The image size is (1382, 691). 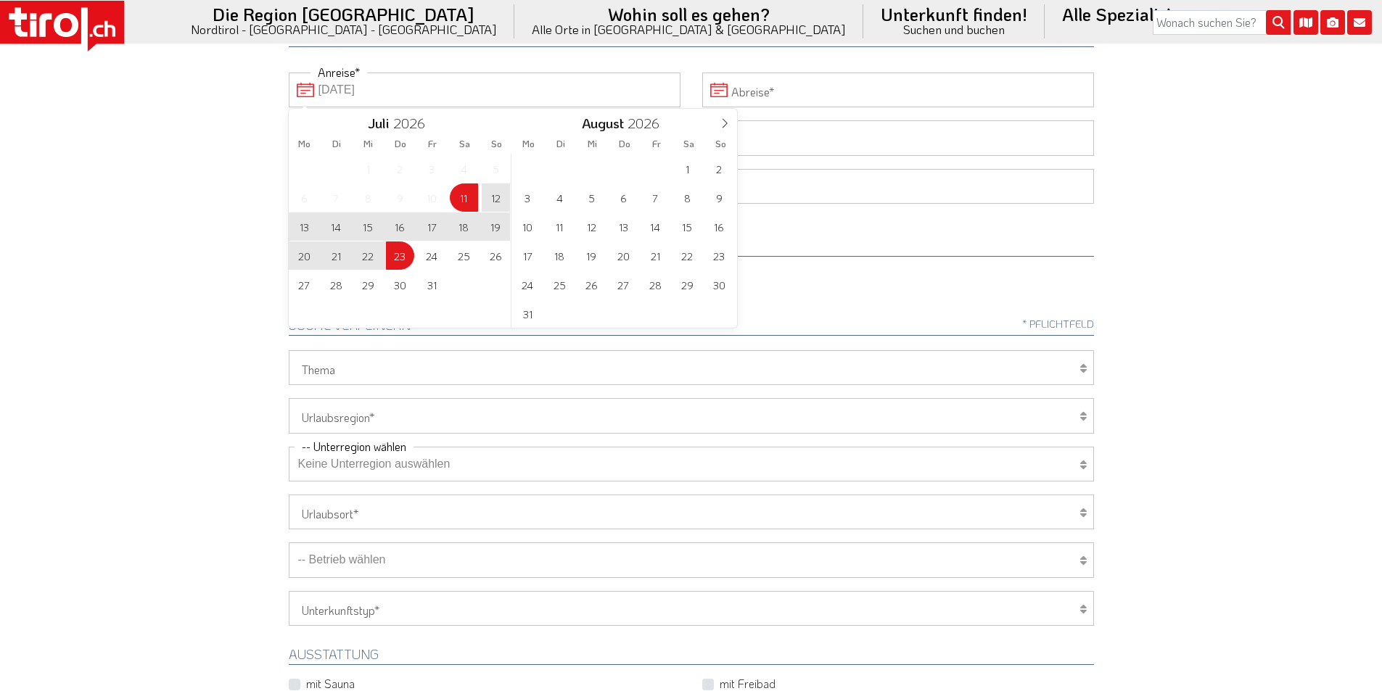 I want to click on span: August 13, 2026, so click(x=623, y=226).